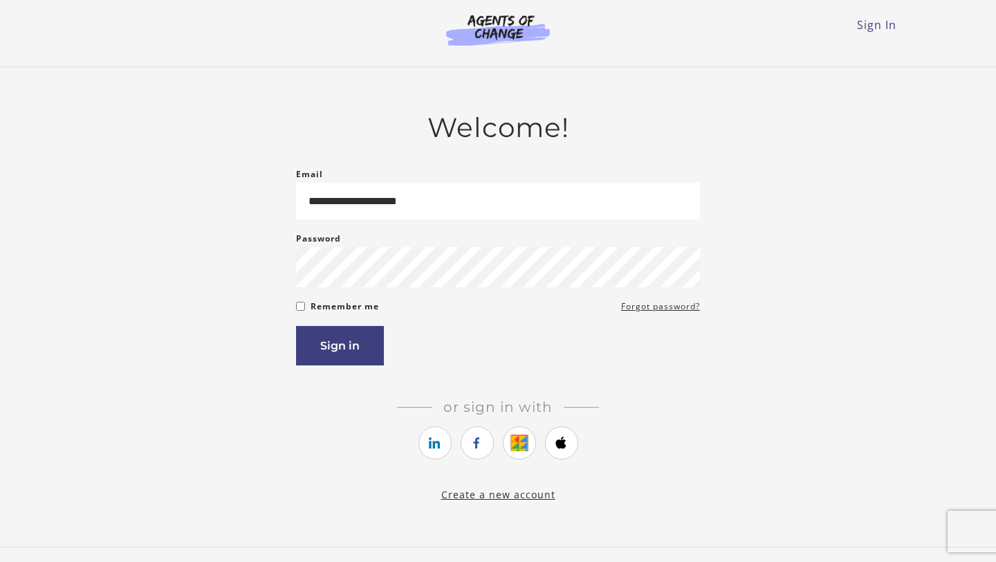 The width and height of the screenshot is (996, 562). I want to click on label: Remember me, so click(344, 306).